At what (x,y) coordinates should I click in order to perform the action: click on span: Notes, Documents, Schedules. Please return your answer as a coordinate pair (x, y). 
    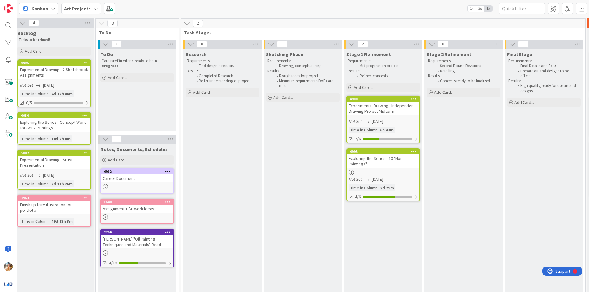
    Looking at the image, I should click on (134, 149).